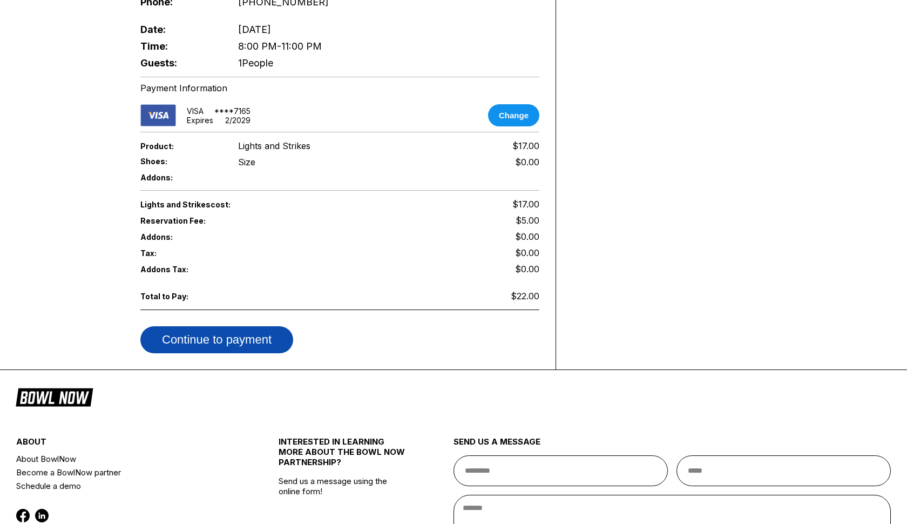  Describe the element at coordinates (672, 445) in the screenshot. I see `div: send us a message` at that location.